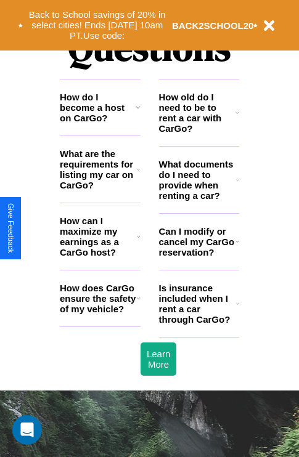  Describe the element at coordinates (98, 237) in the screenshot. I see `h3: How can I maximize my earnings as a CarGo host?` at that location.